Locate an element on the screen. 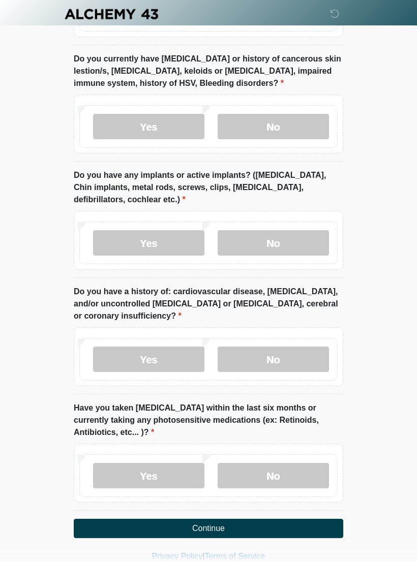 Image resolution: width=417 pixels, height=562 pixels. img: Alchemy 43 Logo is located at coordinates (111, 14).